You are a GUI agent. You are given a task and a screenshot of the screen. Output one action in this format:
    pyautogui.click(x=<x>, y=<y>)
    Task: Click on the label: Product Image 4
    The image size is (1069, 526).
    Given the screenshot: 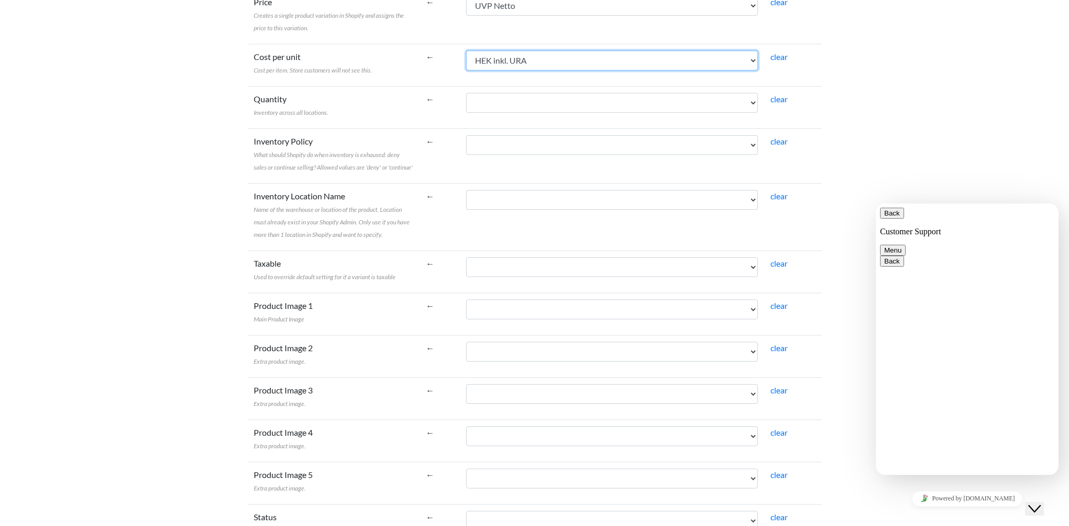 What is the action you would take?
    pyautogui.click(x=283, y=439)
    